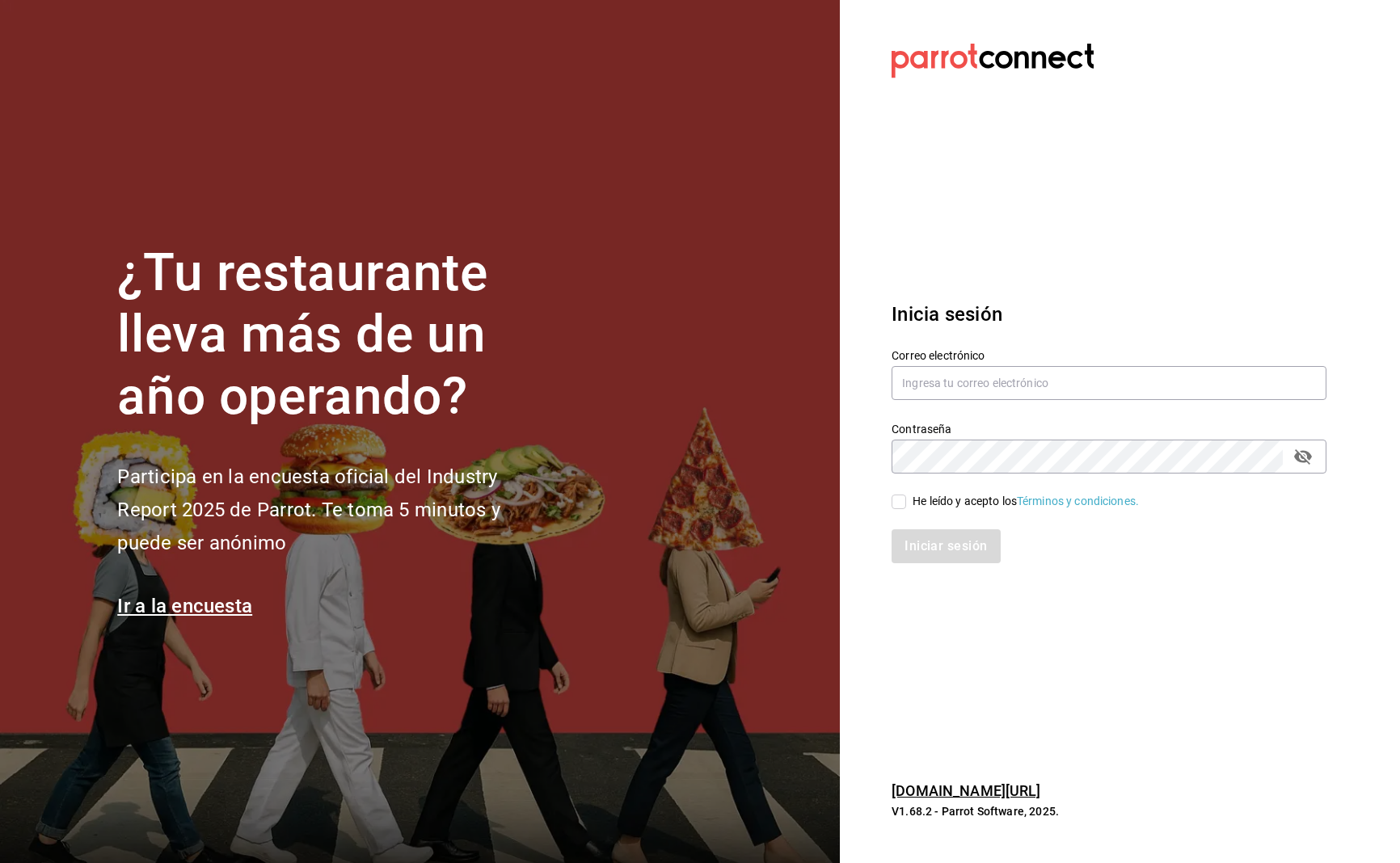 Image resolution: width=1400 pixels, height=863 pixels. What do you see at coordinates (1109, 811) in the screenshot?
I see `p: V1.68.2 - Parrot Software, 2025.` at bounding box center [1109, 811].